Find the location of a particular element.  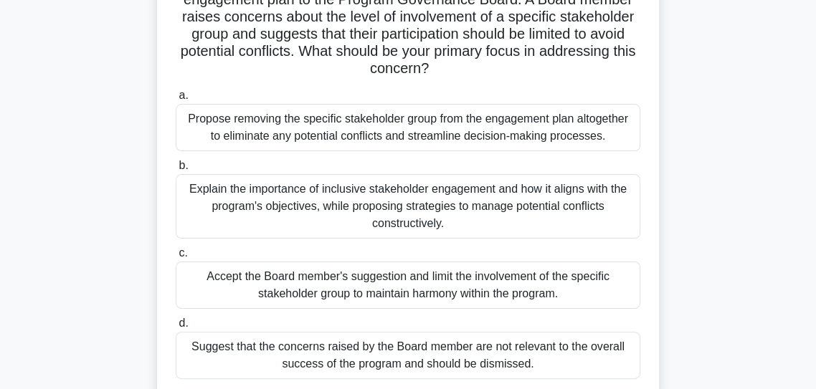

div: Explain the importance of inclusive stakeholder engagement and how it aligns with the program's o... is located at coordinates (408, 206).